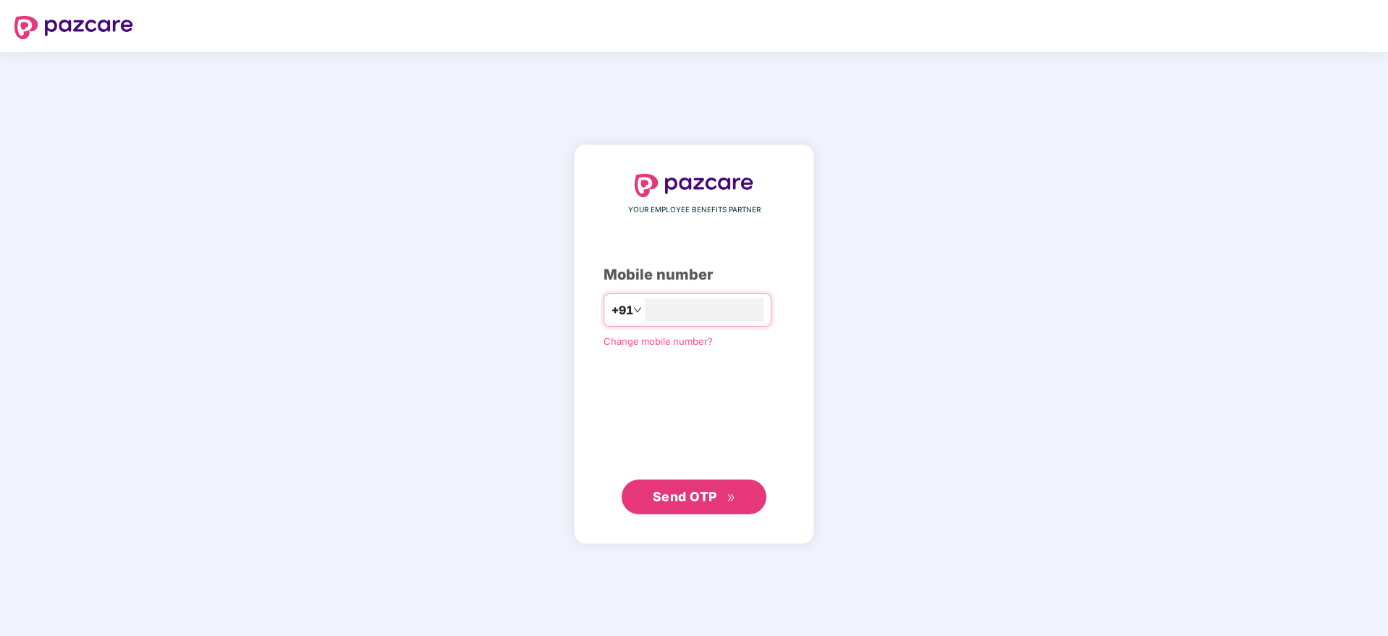 This screenshot has width=1388, height=636. I want to click on button: Send OTPdouble-right, so click(694, 497).